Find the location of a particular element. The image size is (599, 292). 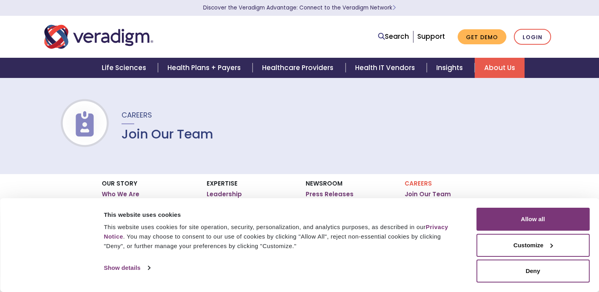

a: Veradigm logo is located at coordinates (99, 37).